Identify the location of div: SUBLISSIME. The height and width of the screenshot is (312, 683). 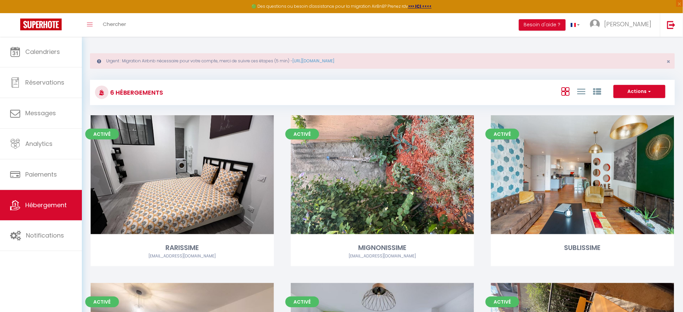
(582, 248).